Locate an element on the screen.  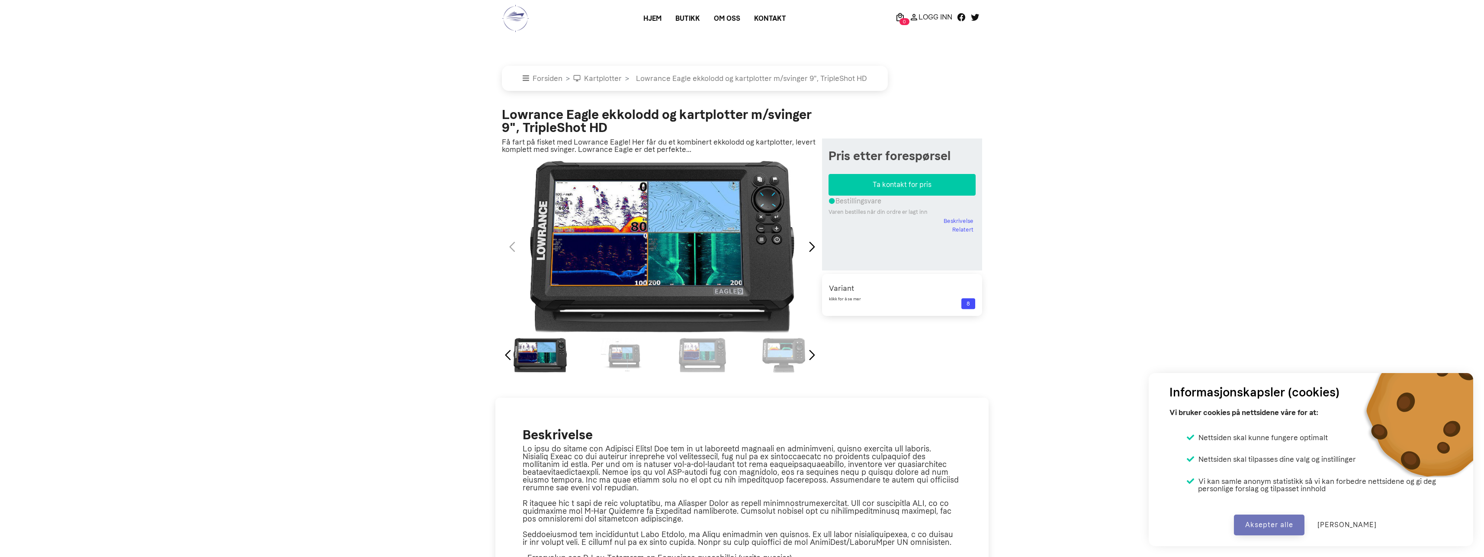
span: 8 is located at coordinates (969, 303).